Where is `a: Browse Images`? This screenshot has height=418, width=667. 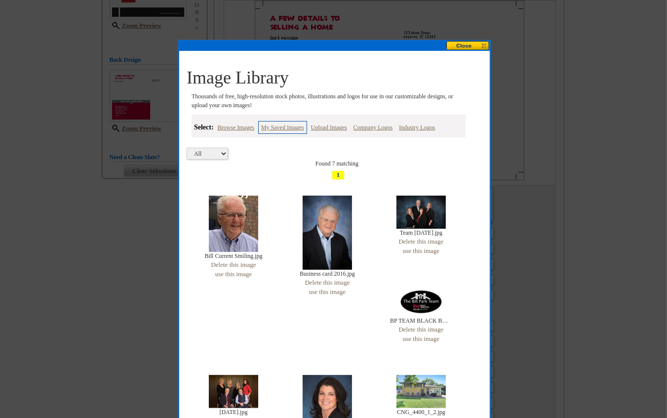
a: Browse Images is located at coordinates (236, 127).